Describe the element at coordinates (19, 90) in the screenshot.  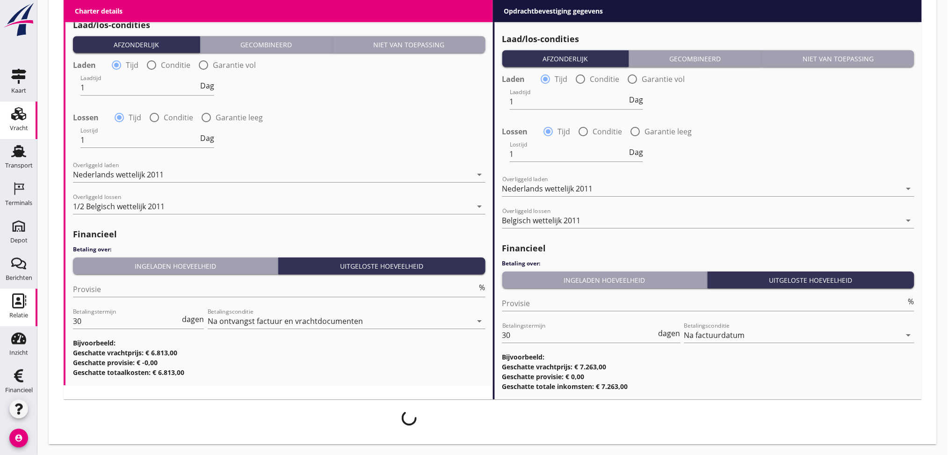
I see `div: Kaart` at that location.